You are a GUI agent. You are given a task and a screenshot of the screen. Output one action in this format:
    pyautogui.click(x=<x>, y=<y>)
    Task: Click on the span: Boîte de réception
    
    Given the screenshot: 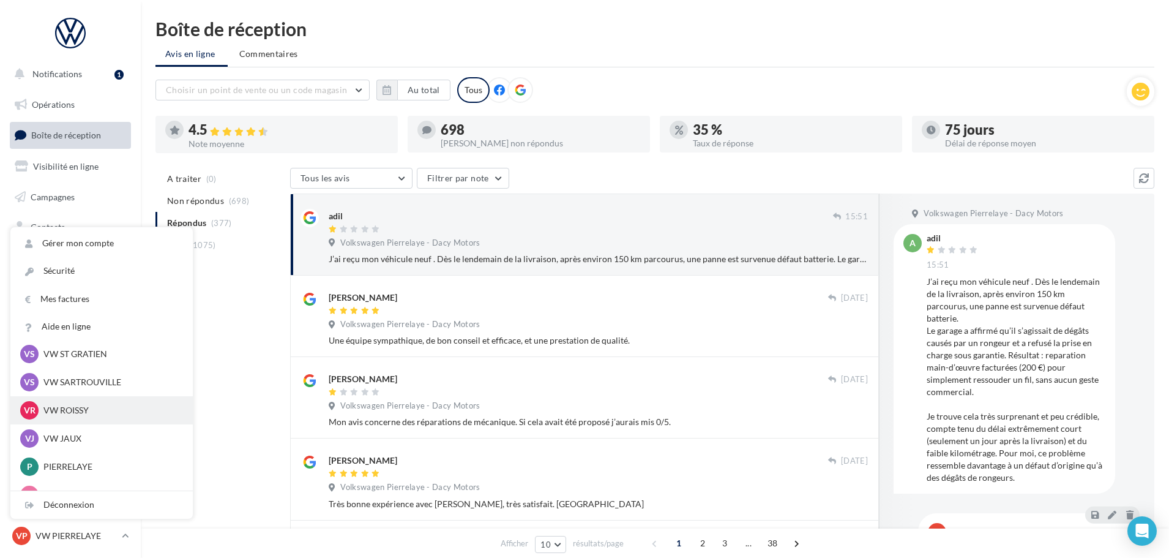 What is the action you would take?
    pyautogui.click(x=66, y=135)
    